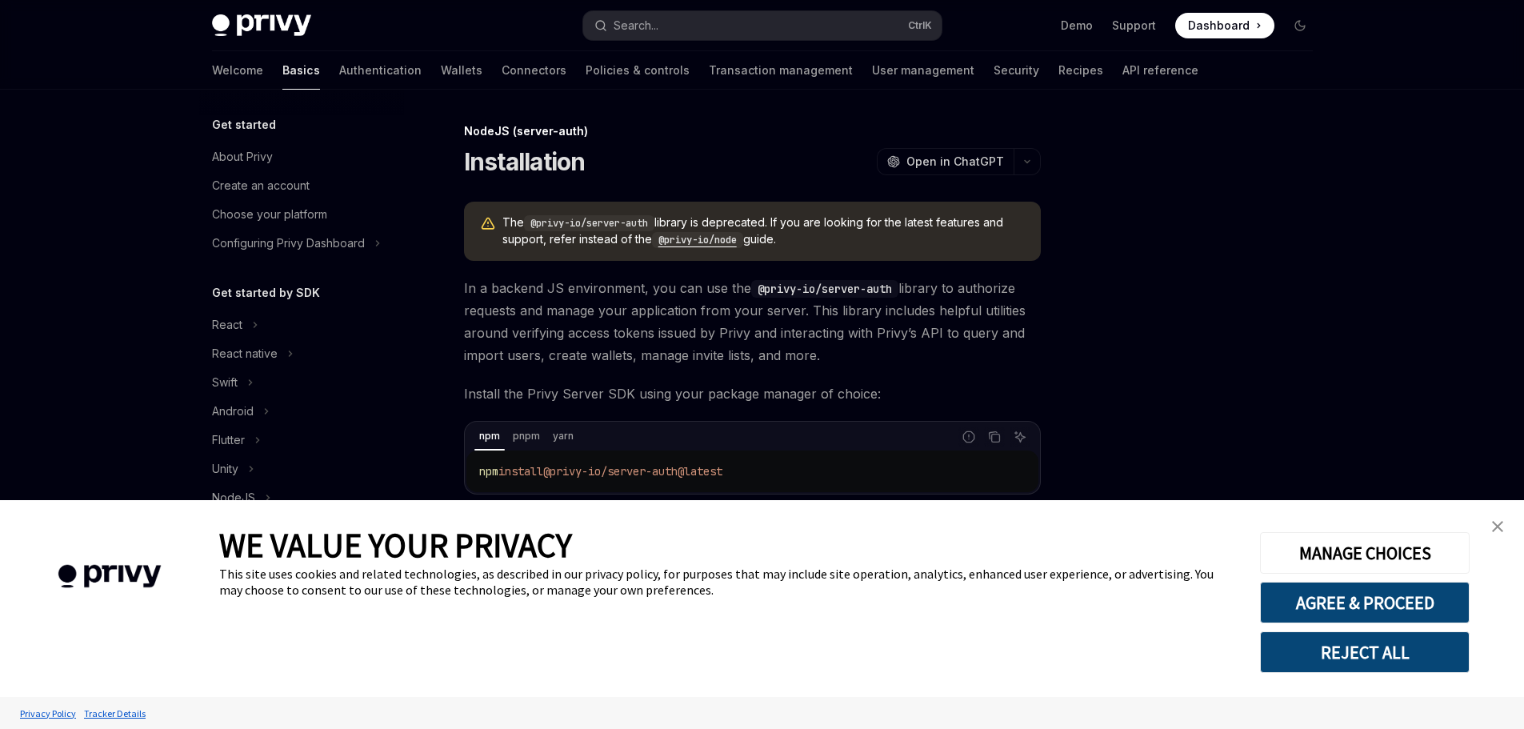 The width and height of the screenshot is (1524, 729). I want to click on a: Wallets, so click(462, 70).